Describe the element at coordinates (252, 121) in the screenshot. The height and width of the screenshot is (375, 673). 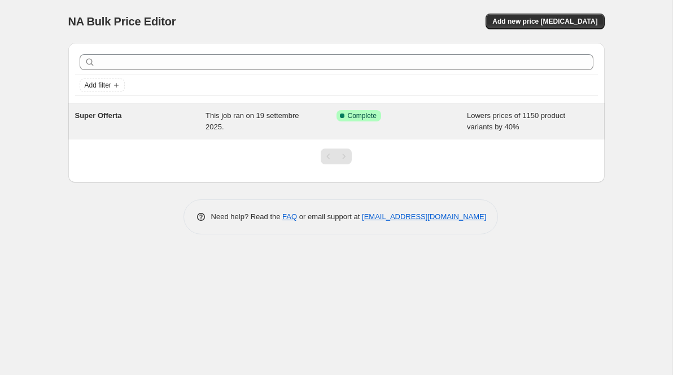
I see `span: This job ran on 19 settembre 2025.` at that location.